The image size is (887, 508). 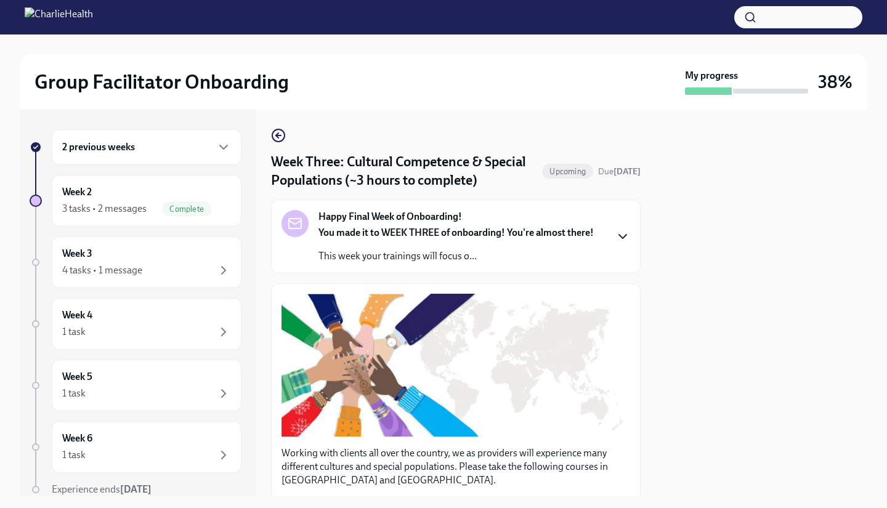 I want to click on h6: Week 2, so click(x=77, y=192).